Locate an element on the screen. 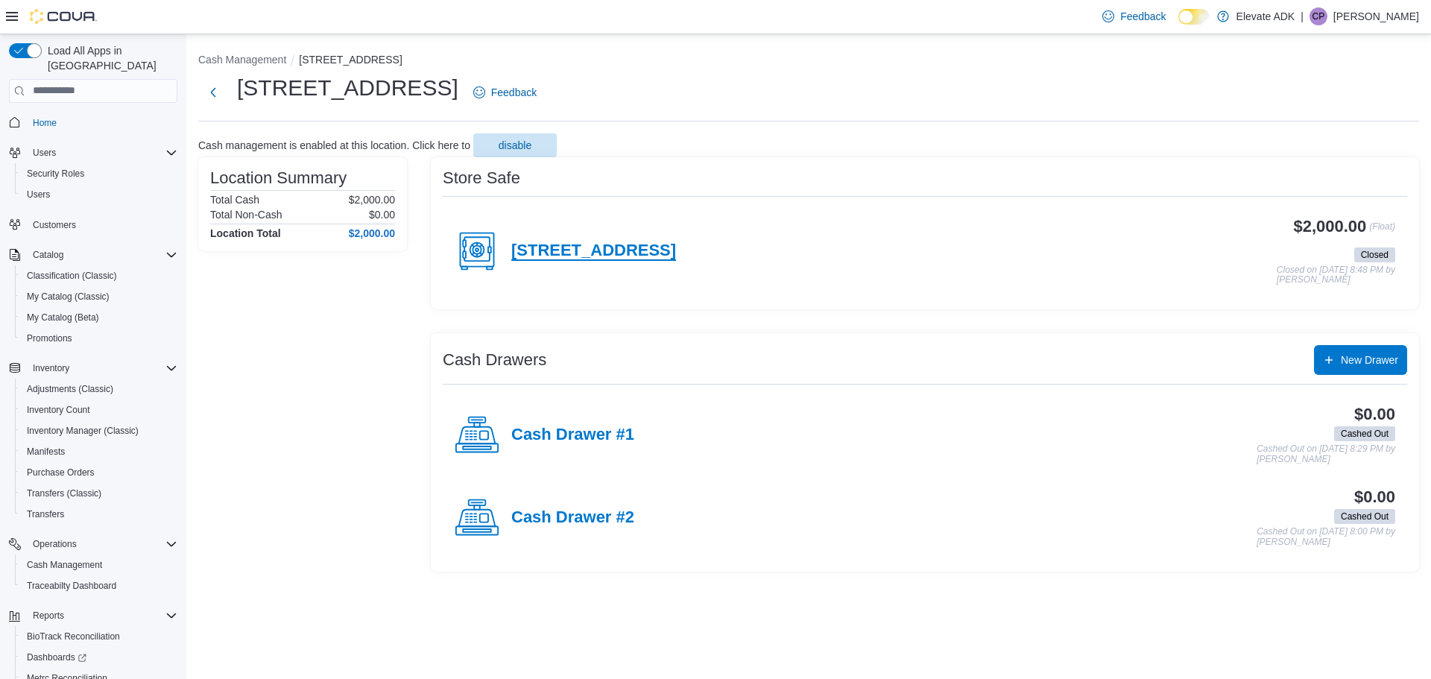  span: Dark Mode is located at coordinates (1178, 25).